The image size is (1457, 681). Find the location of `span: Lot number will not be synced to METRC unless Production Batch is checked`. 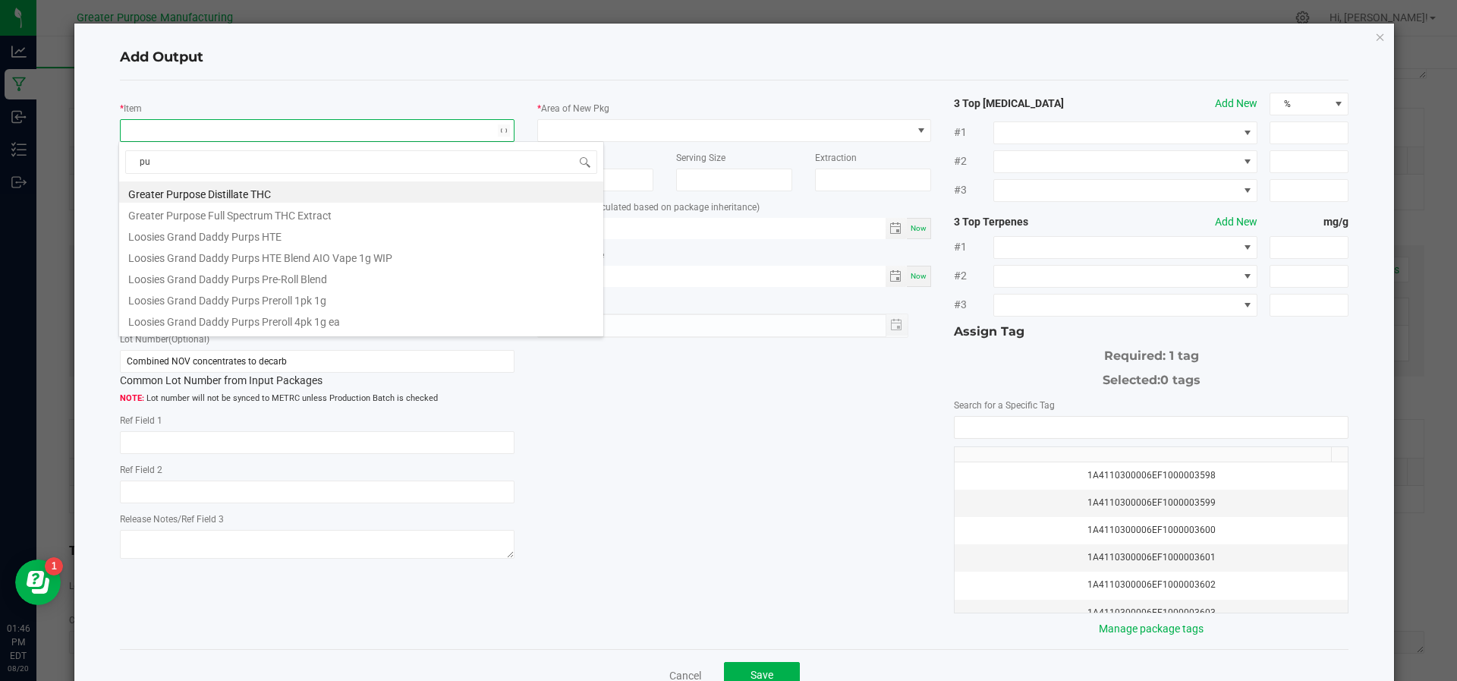

span: Lot number will not be synced to METRC unless Production Batch is checked is located at coordinates (317, 398).